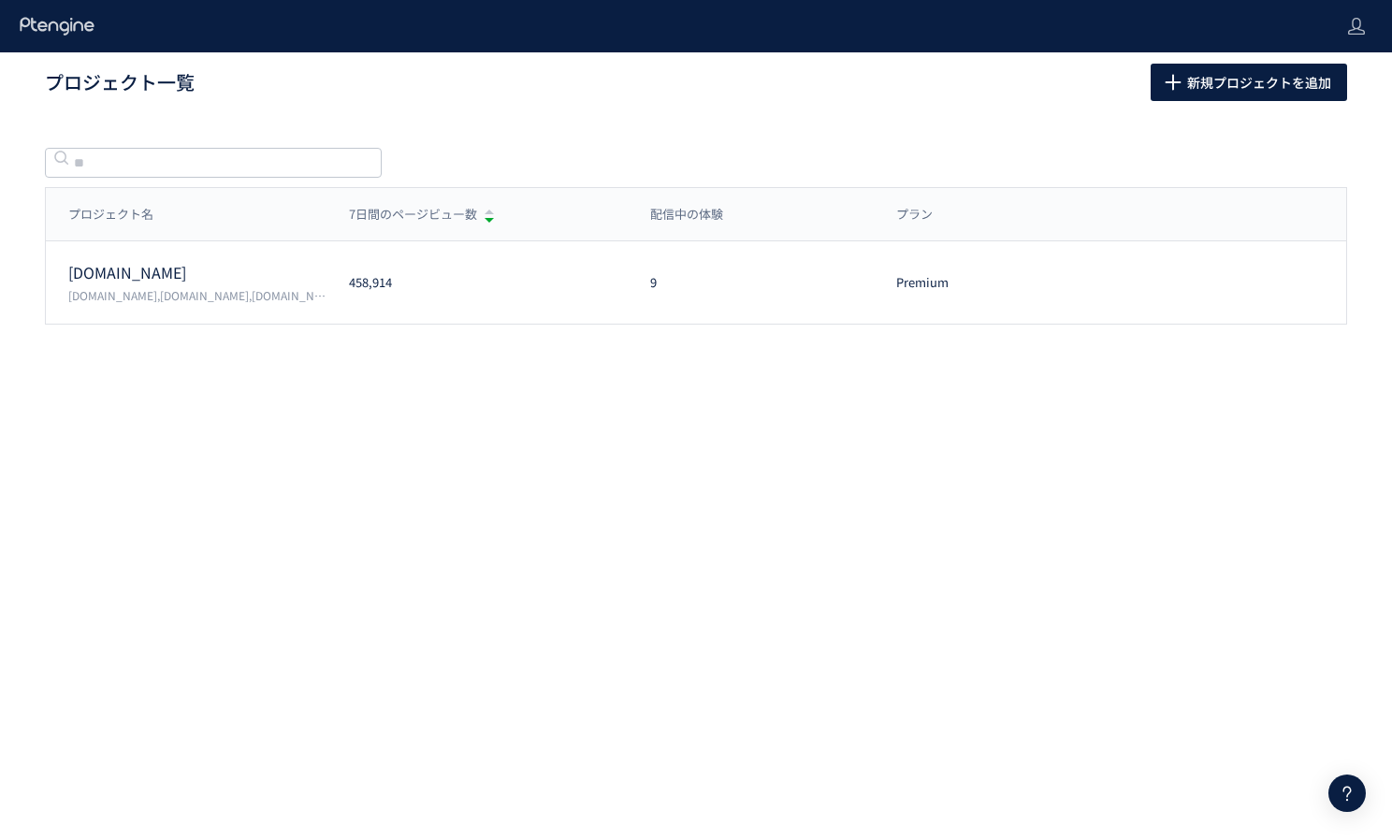 Image resolution: width=1392 pixels, height=840 pixels. What do you see at coordinates (970, 282) in the screenshot?
I see `div: Premium` at bounding box center [970, 282].